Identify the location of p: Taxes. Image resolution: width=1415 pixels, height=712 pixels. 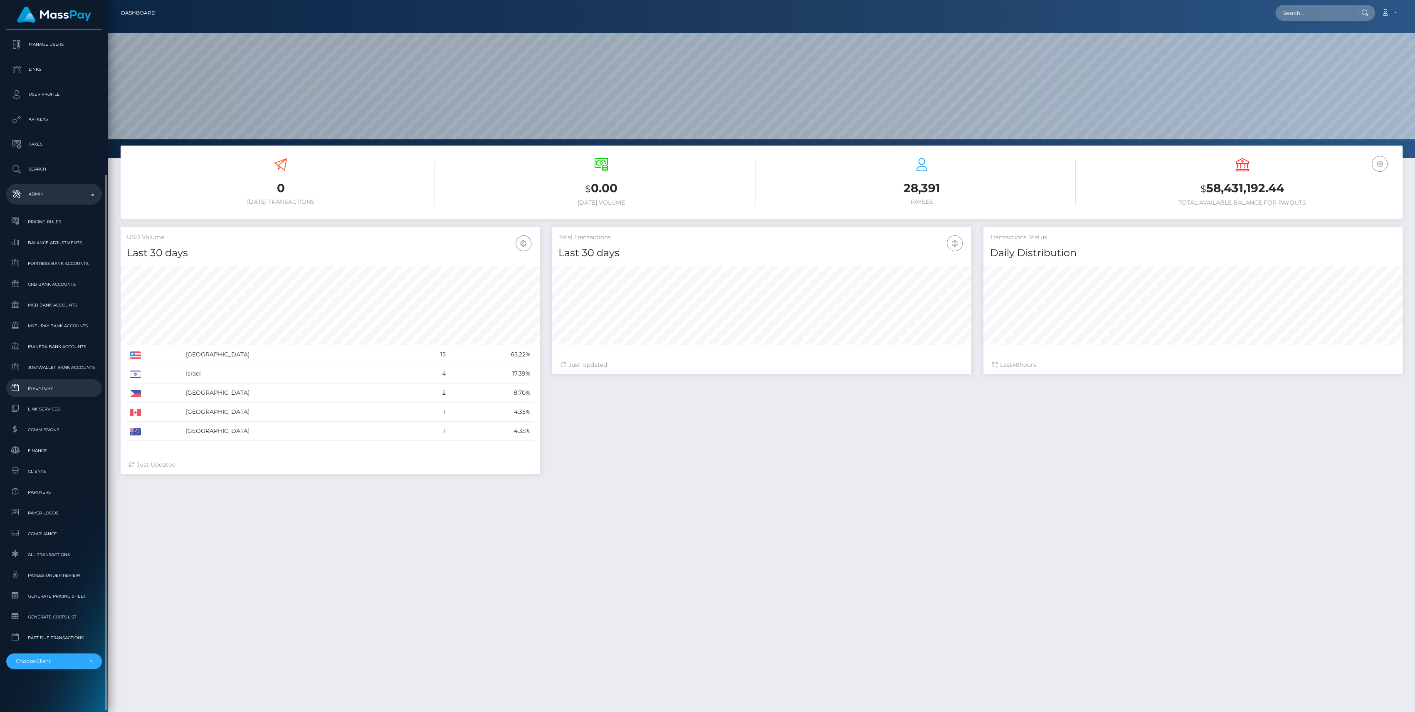
(54, 144).